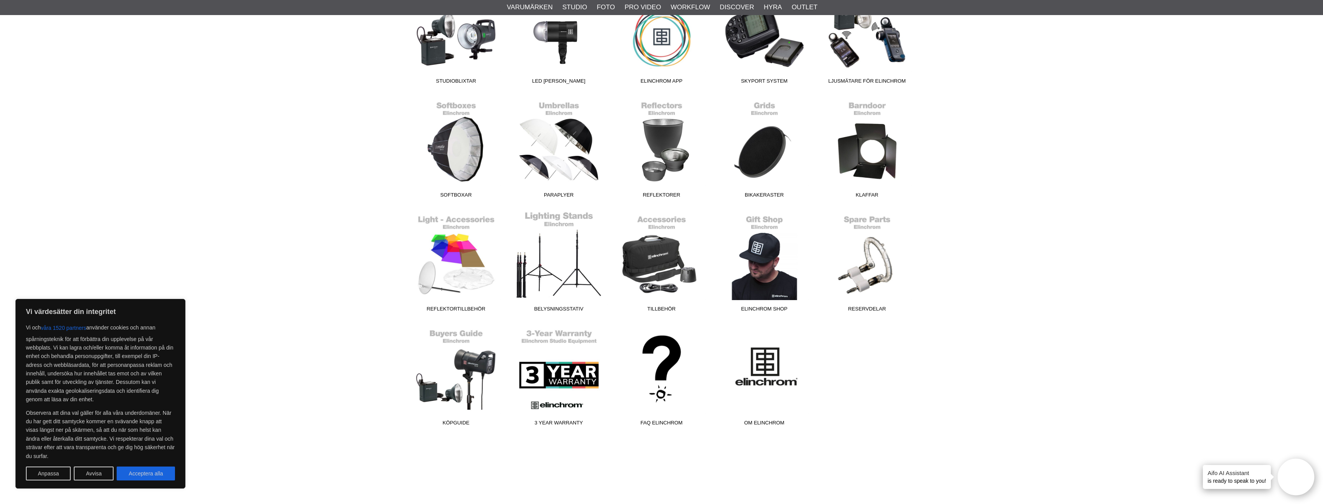 The width and height of the screenshot is (1323, 504). Describe the element at coordinates (559, 196) in the screenshot. I see `span: Paraplyer` at that location.